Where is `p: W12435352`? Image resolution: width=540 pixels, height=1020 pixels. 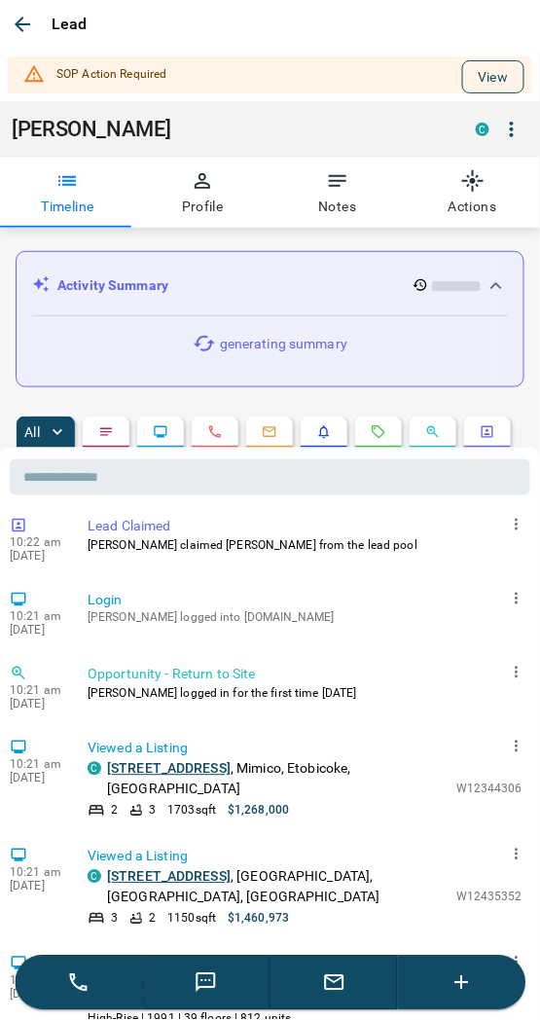 p: W12435352 is located at coordinates (489, 897).